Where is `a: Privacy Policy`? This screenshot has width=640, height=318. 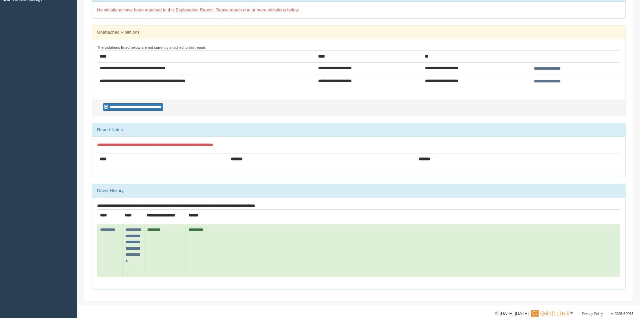
a: Privacy Policy is located at coordinates (593, 313).